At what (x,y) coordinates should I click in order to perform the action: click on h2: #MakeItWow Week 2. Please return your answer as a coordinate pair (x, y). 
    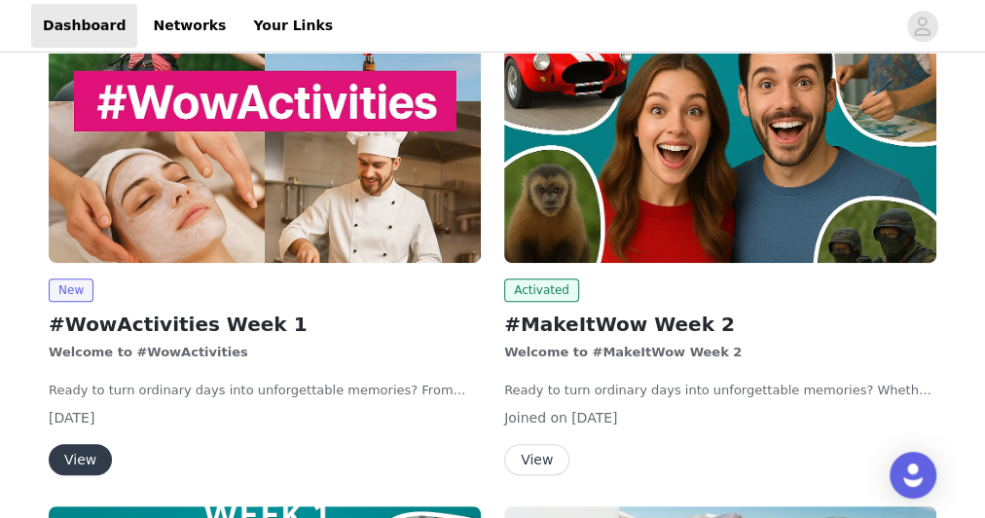
    Looking at the image, I should click on (720, 324).